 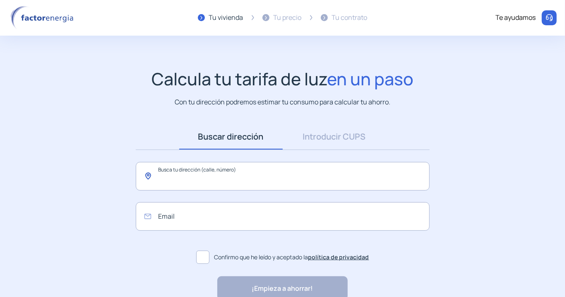 What do you see at coordinates (43, 18) in the screenshot?
I see `img: logo factor` at bounding box center [43, 18].